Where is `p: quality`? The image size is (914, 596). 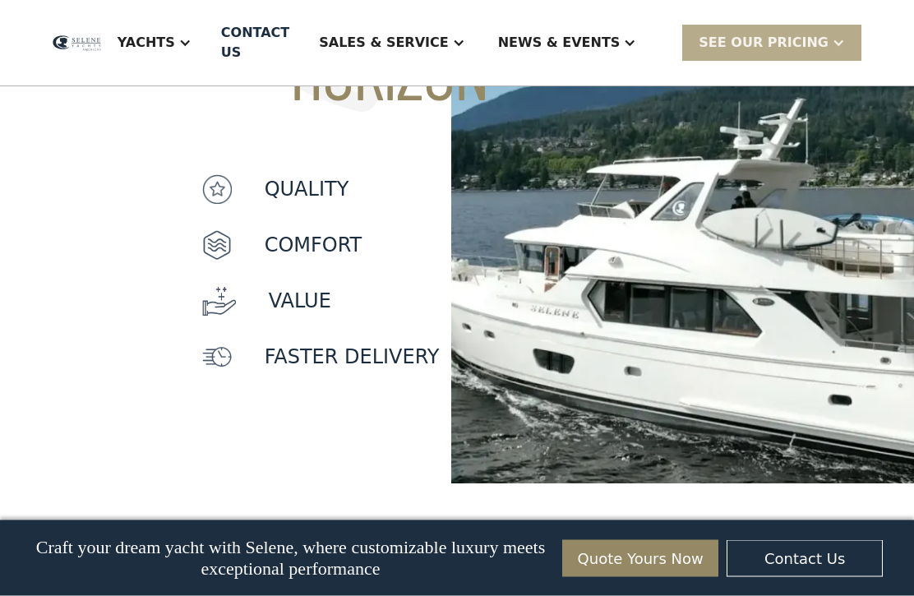 p: quality is located at coordinates (307, 190).